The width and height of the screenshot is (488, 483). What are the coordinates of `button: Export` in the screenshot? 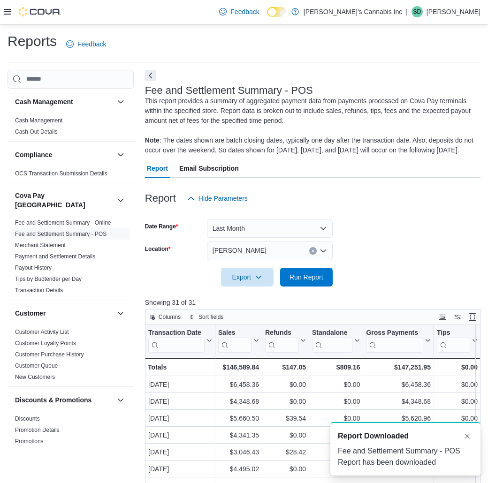 It's located at (247, 277).